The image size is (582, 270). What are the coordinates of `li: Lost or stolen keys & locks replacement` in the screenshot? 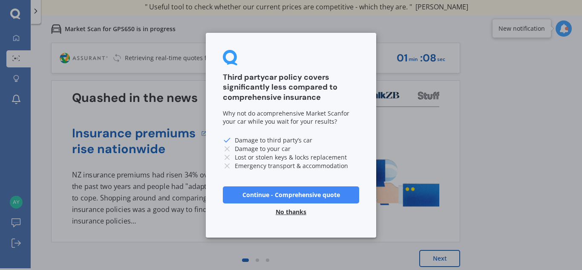 It's located at (291, 157).